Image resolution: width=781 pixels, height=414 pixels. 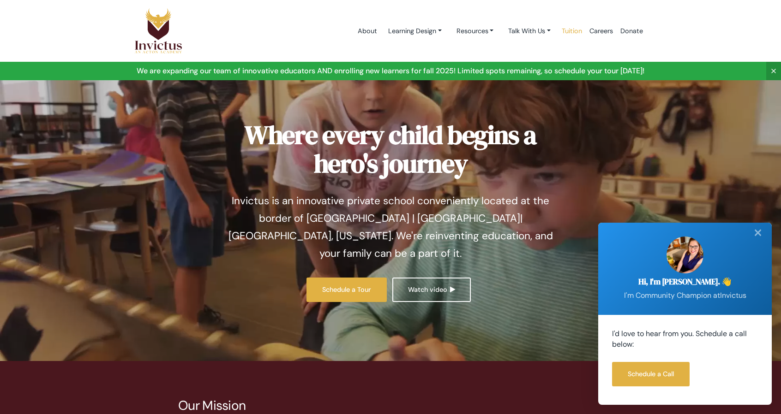 I want to click on a: Careers, so click(x=601, y=31).